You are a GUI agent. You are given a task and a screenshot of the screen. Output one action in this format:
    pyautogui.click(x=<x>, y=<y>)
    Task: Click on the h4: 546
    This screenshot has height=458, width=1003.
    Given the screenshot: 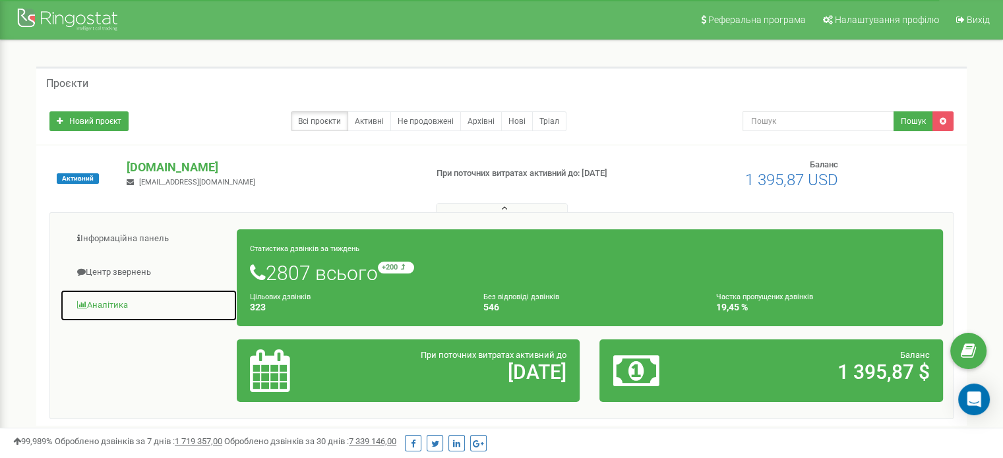 What is the action you would take?
    pyautogui.click(x=590, y=307)
    